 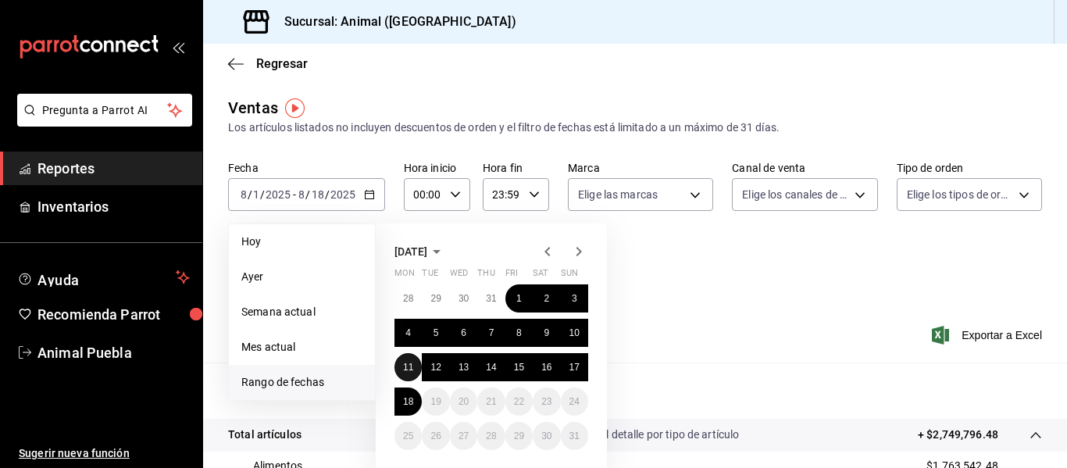 What do you see at coordinates (490, 401) in the screenshot?
I see `button: August 21, 2025` at bounding box center [490, 401].